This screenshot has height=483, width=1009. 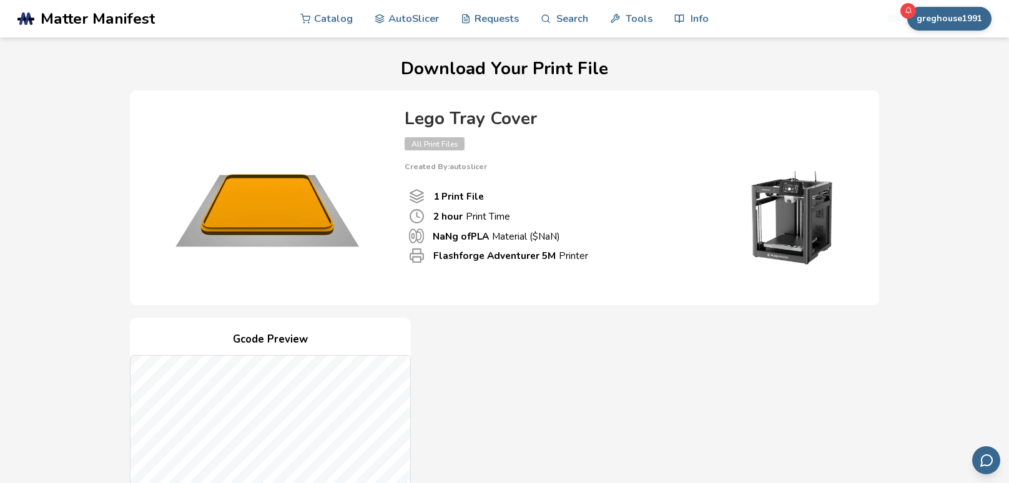 I want to click on span: Print Time, so click(x=417, y=216).